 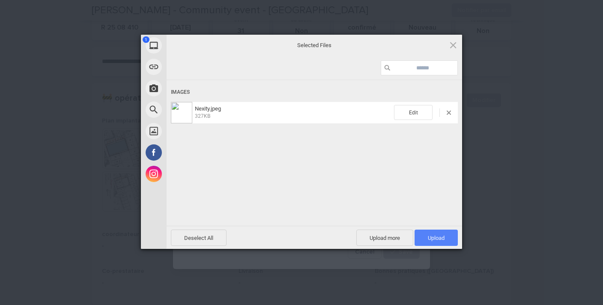 What do you see at coordinates (199, 238) in the screenshot?
I see `span: Deselect All` at bounding box center [199, 238].